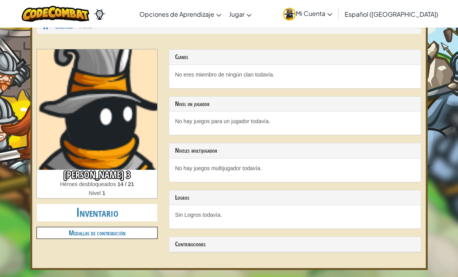 This screenshot has height=277, width=458. Describe the element at coordinates (96, 193) in the screenshot. I see `span: Nivel` at that location.